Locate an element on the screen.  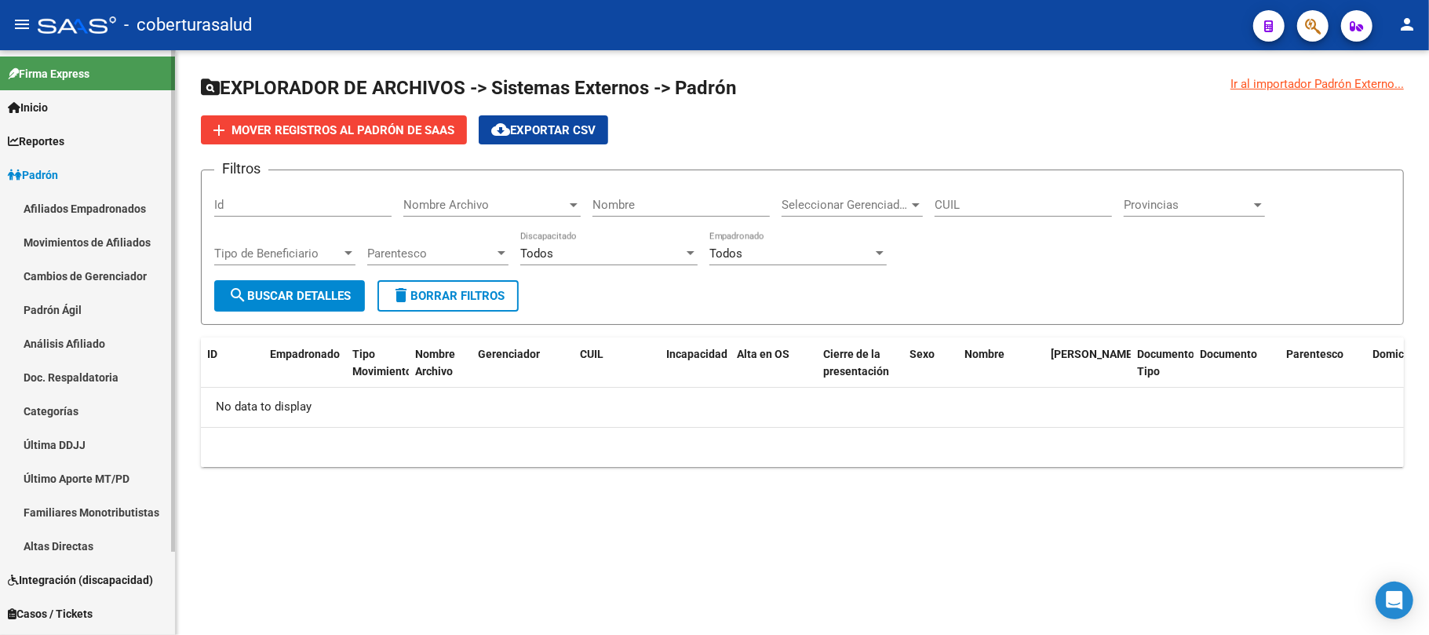
datatable-header-cell: Nombre Archivo is located at coordinates (440, 372).